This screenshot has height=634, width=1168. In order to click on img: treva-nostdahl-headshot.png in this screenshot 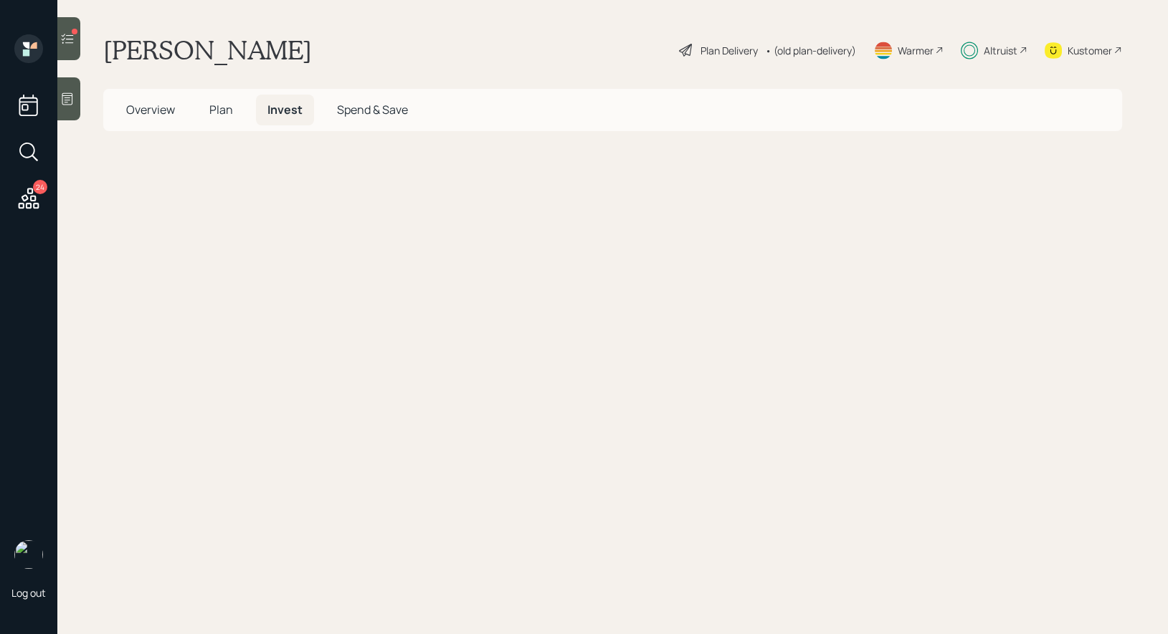, I will do `click(29, 555)`.